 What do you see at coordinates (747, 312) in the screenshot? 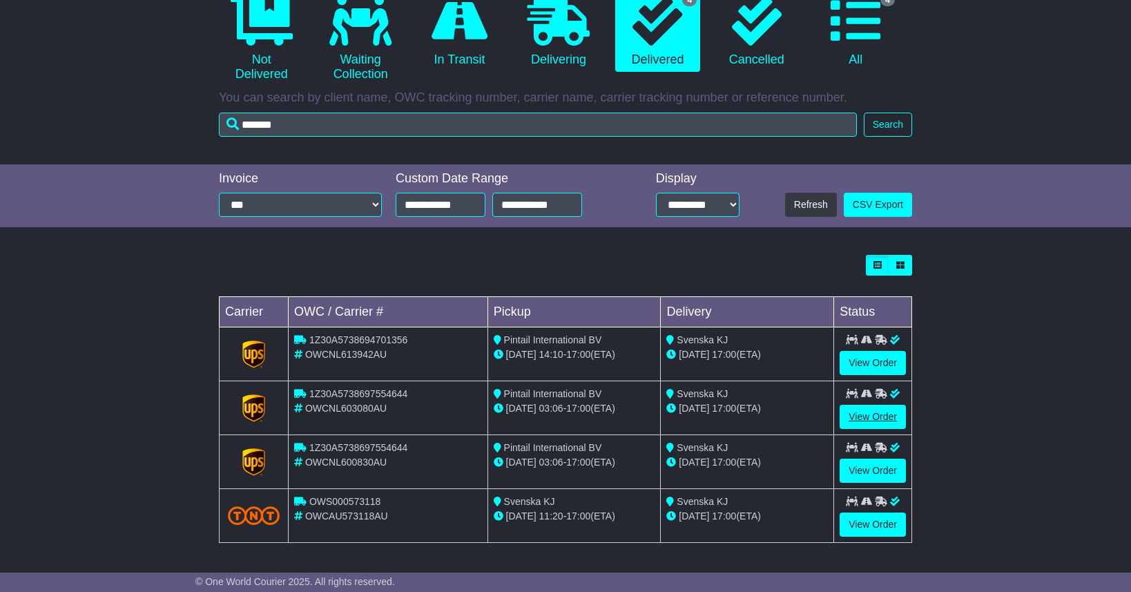
I see `td: Delivery` at bounding box center [747, 312].